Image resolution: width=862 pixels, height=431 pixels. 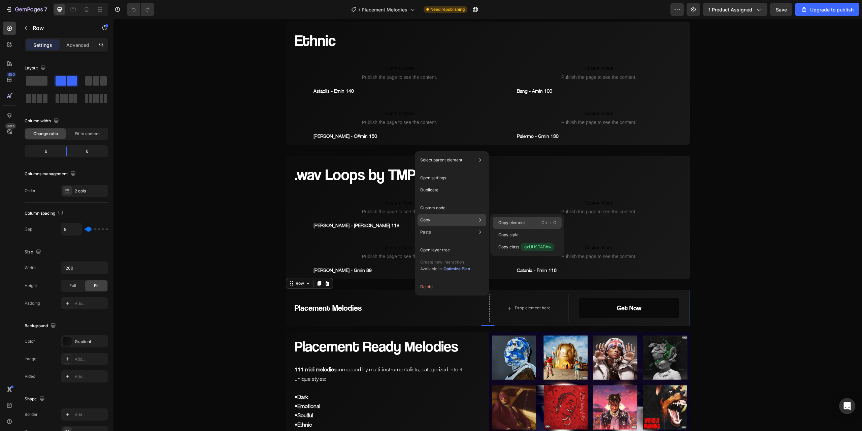 I want to click on strong: Soulful, so click(x=192, y=396).